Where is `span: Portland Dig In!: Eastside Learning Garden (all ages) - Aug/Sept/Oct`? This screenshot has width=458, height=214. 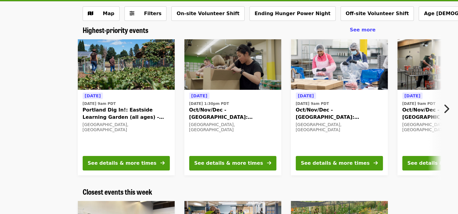
span: Portland Dig In!: Eastside Learning Garden (all ages) - Aug/Sept/Oct is located at coordinates (126, 114).